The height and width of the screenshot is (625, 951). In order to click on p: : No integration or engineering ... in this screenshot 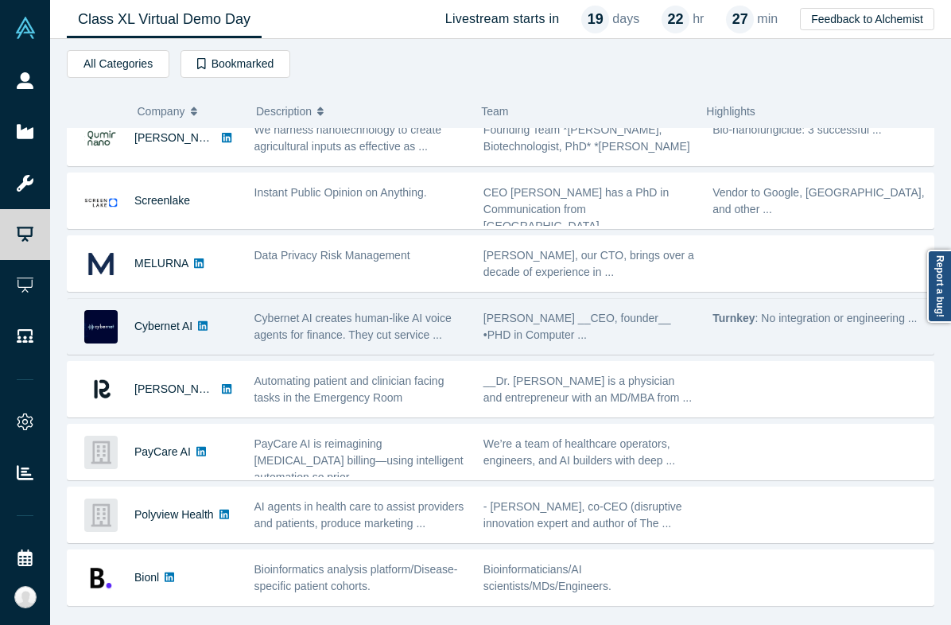, I will do `click(818, 318)`.